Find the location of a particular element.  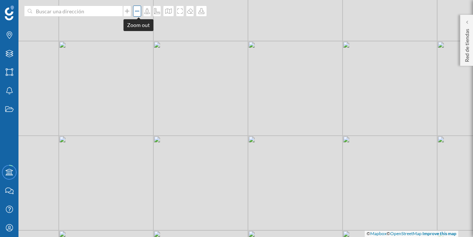

a: Improve this map is located at coordinates (439, 233).